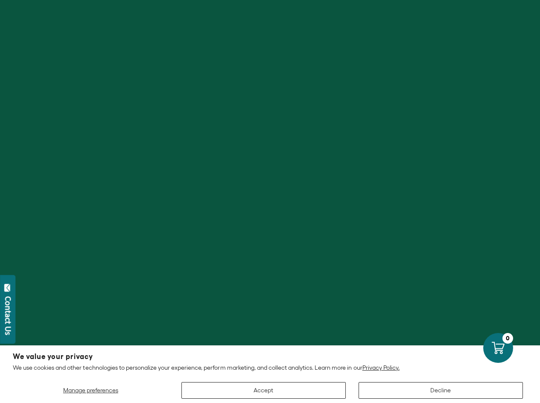 The width and height of the screenshot is (540, 403). What do you see at coordinates (270, 357) in the screenshot?
I see `h2: We value your privacy` at bounding box center [270, 357].